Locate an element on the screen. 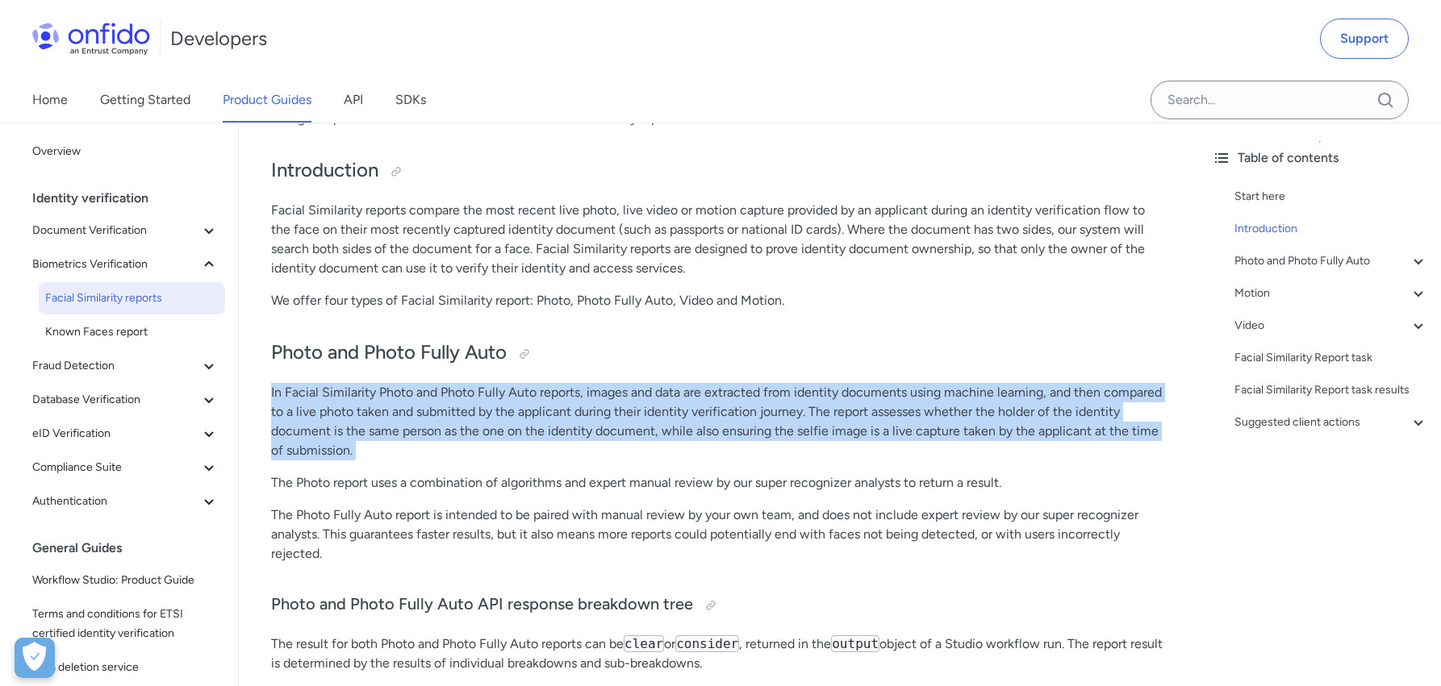  a: Support is located at coordinates (1364, 39).